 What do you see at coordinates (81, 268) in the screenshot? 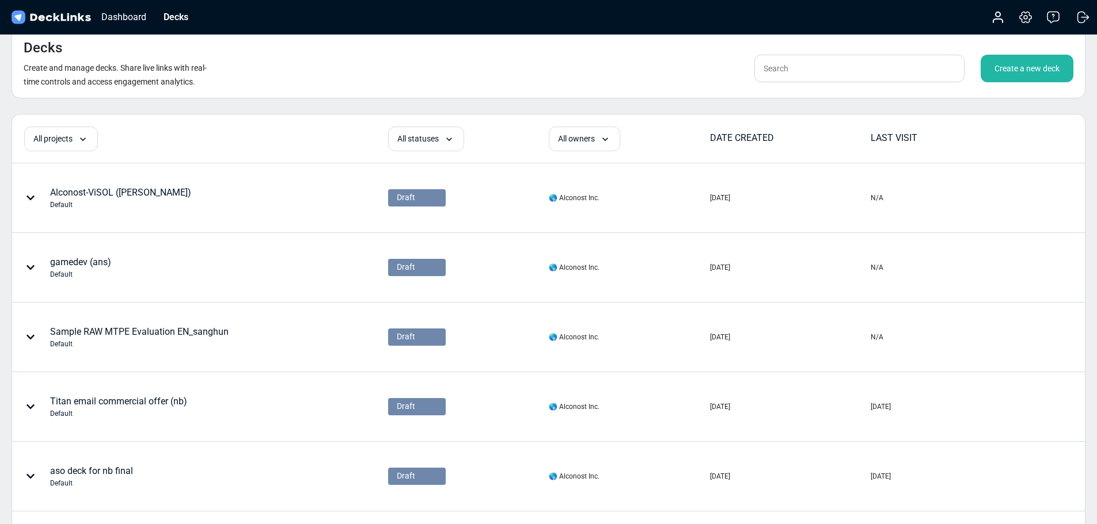
I see `div: gamedev (ans)` at bounding box center [81, 268].